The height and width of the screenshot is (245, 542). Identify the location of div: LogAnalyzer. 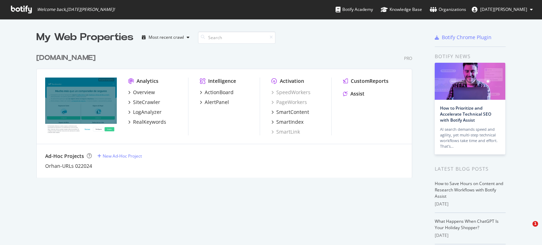
(147, 112).